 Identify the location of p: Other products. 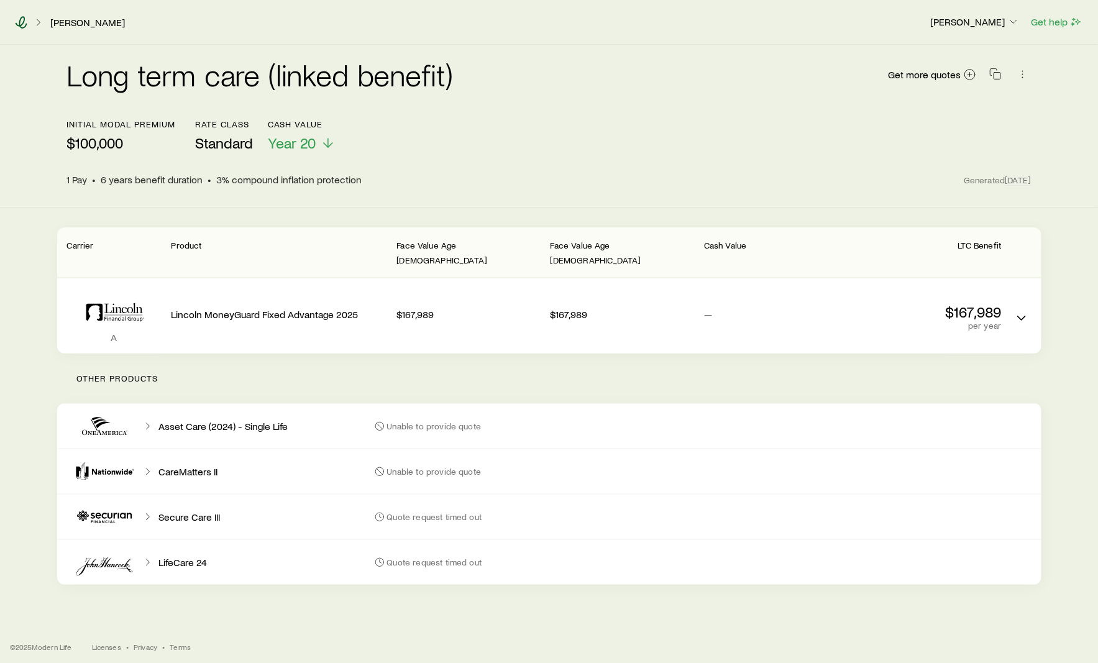
(549, 379).